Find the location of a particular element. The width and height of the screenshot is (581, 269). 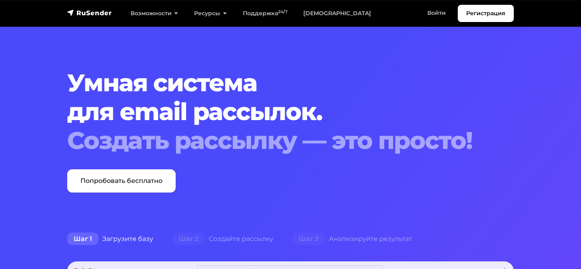

a: Поддержка24/7 is located at coordinates (265, 13).